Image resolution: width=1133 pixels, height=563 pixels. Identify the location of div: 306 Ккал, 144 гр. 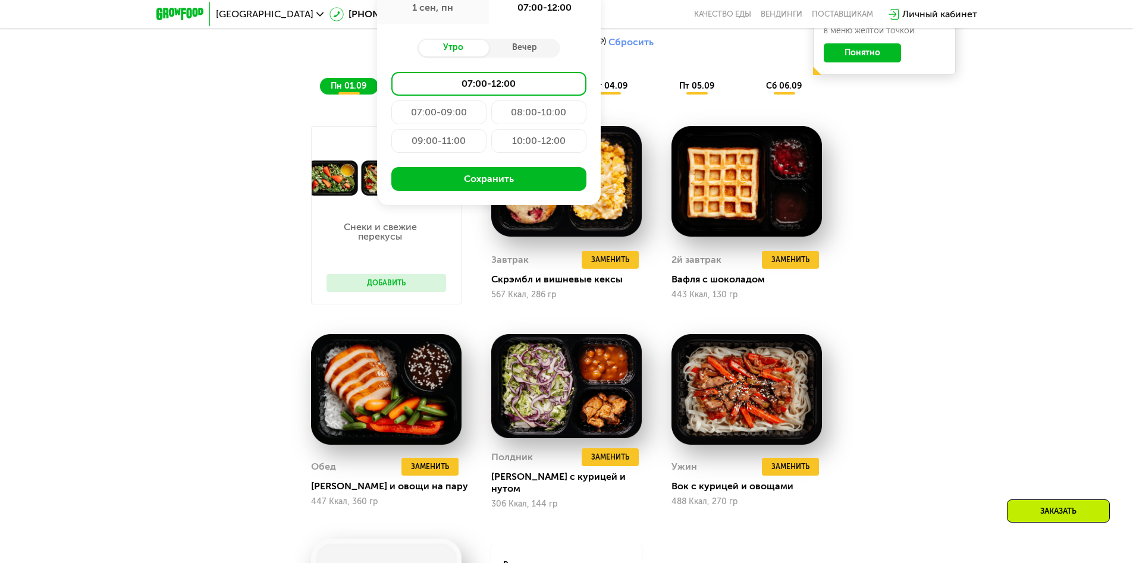
(566, 504).